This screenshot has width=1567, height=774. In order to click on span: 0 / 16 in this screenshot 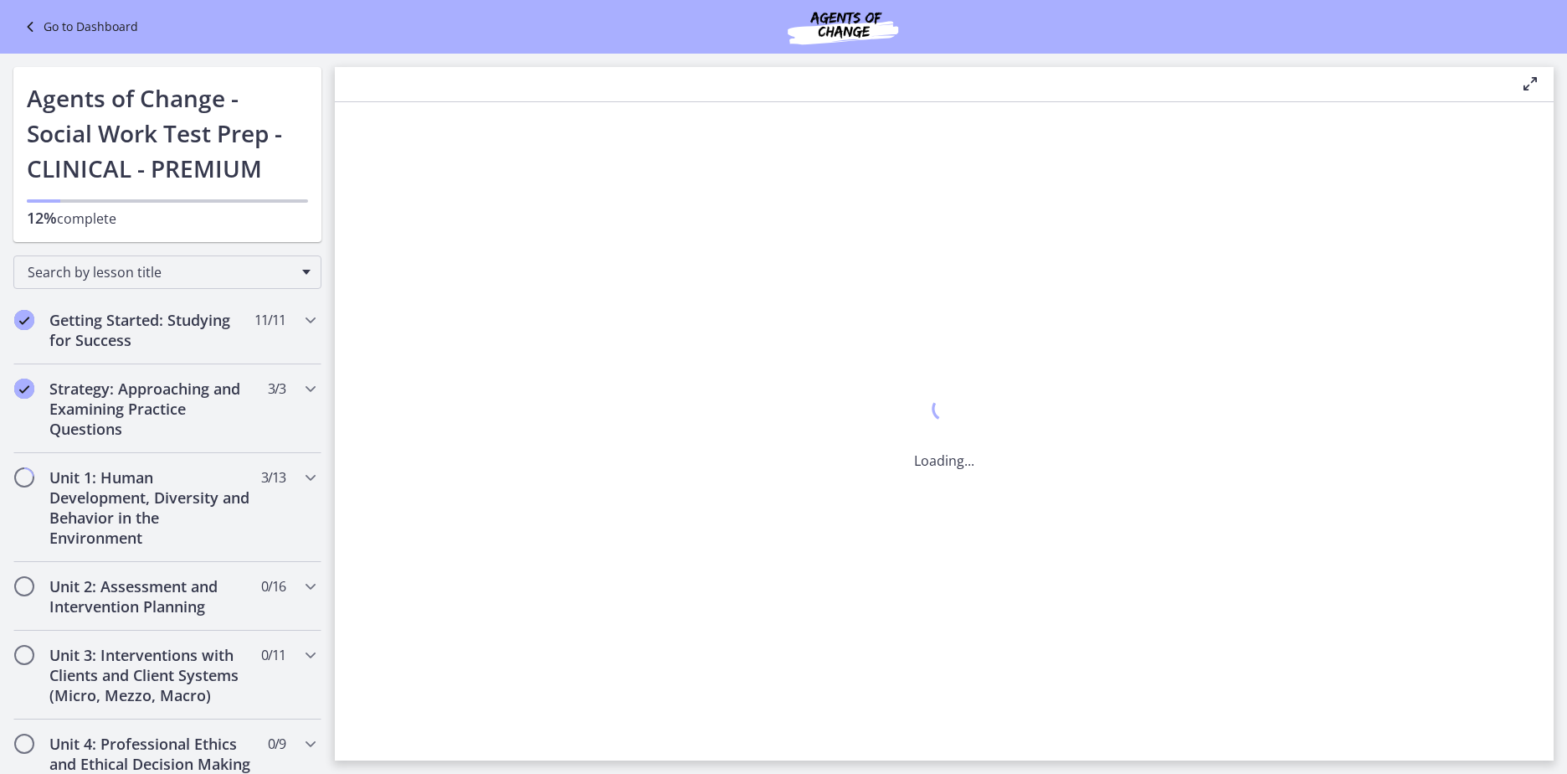, I will do `click(273, 586)`.